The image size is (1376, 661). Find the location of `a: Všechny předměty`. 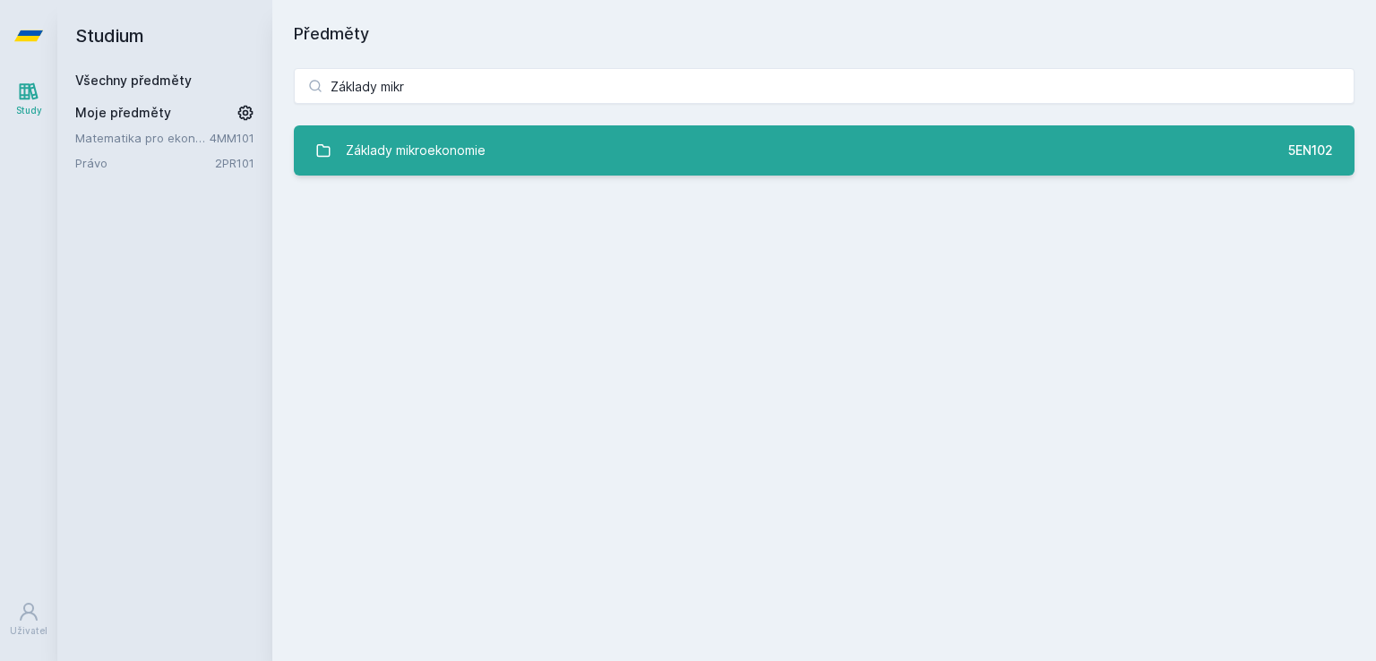

a: Všechny předměty is located at coordinates (133, 80).